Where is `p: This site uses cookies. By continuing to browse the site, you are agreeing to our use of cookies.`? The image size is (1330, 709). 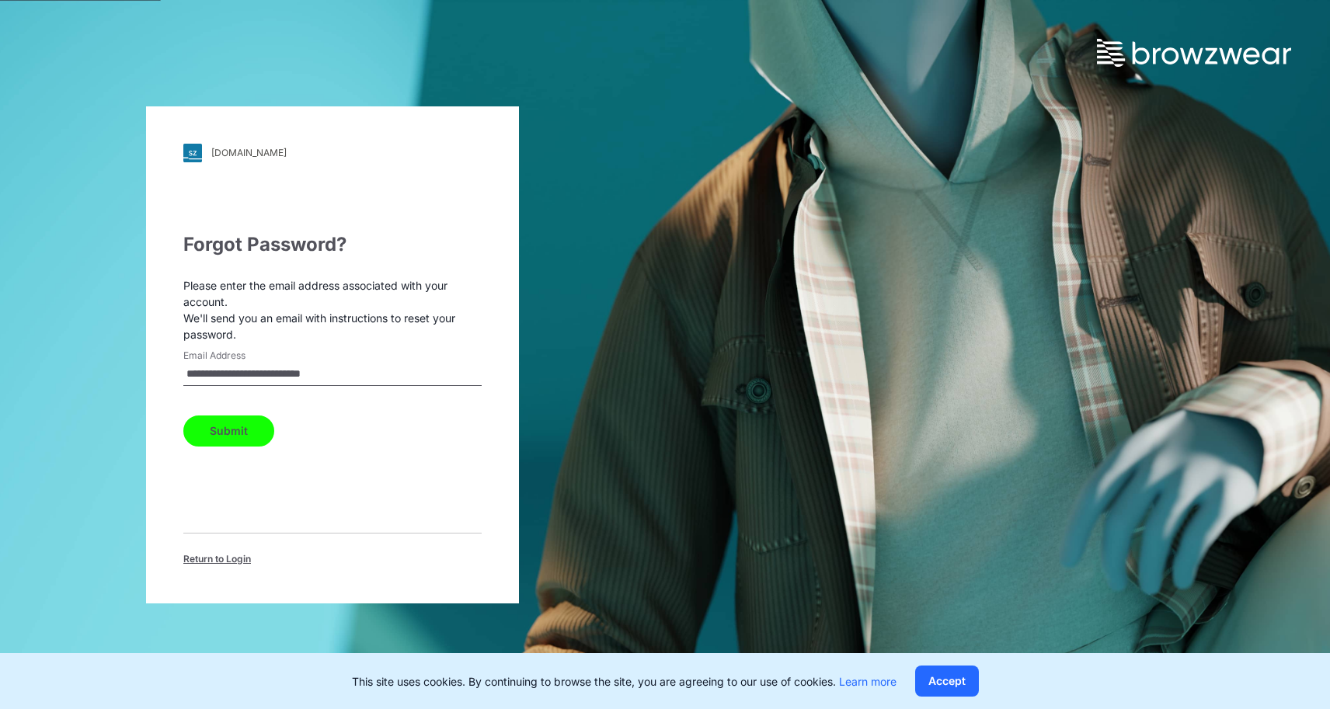 p: This site uses cookies. By continuing to browse the site, you are agreeing to our use of cookies. is located at coordinates (624, 681).